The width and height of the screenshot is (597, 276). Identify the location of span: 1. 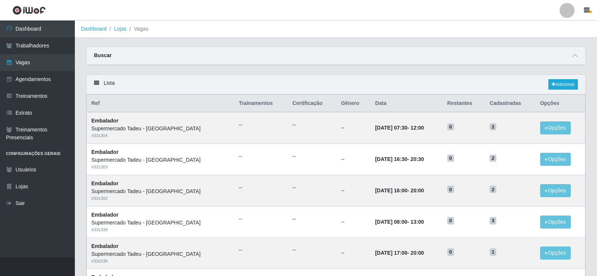
(493, 252).